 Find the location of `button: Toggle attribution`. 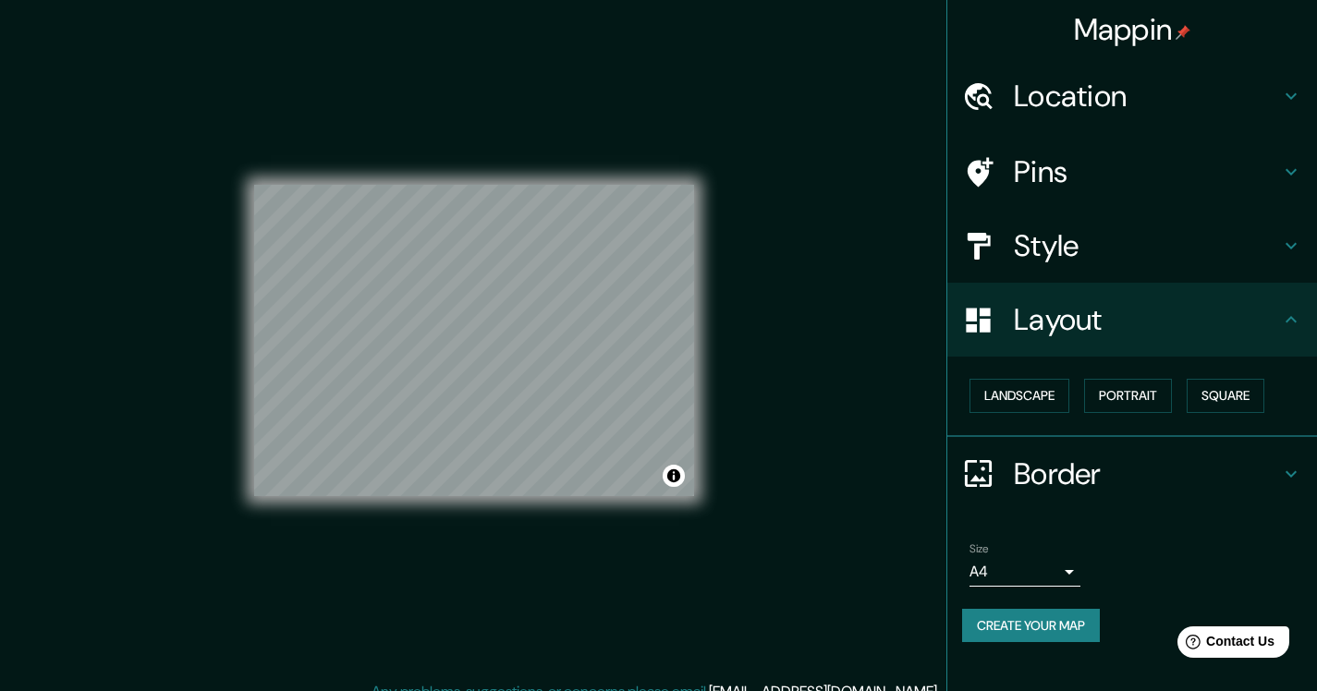

button: Toggle attribution is located at coordinates (674, 476).